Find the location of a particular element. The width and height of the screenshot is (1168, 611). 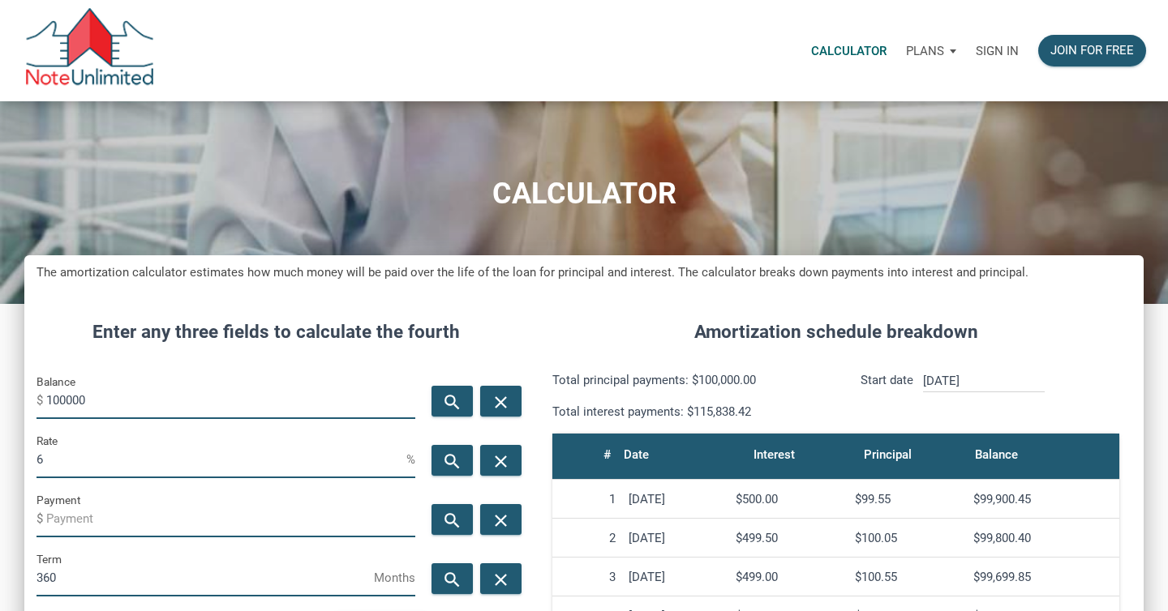

div: 1 is located at coordinates (587, 500).